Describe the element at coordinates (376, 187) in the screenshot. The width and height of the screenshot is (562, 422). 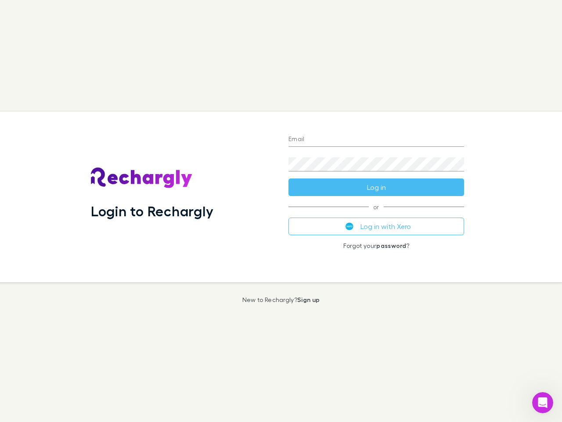
I see `button: Log in` at that location.